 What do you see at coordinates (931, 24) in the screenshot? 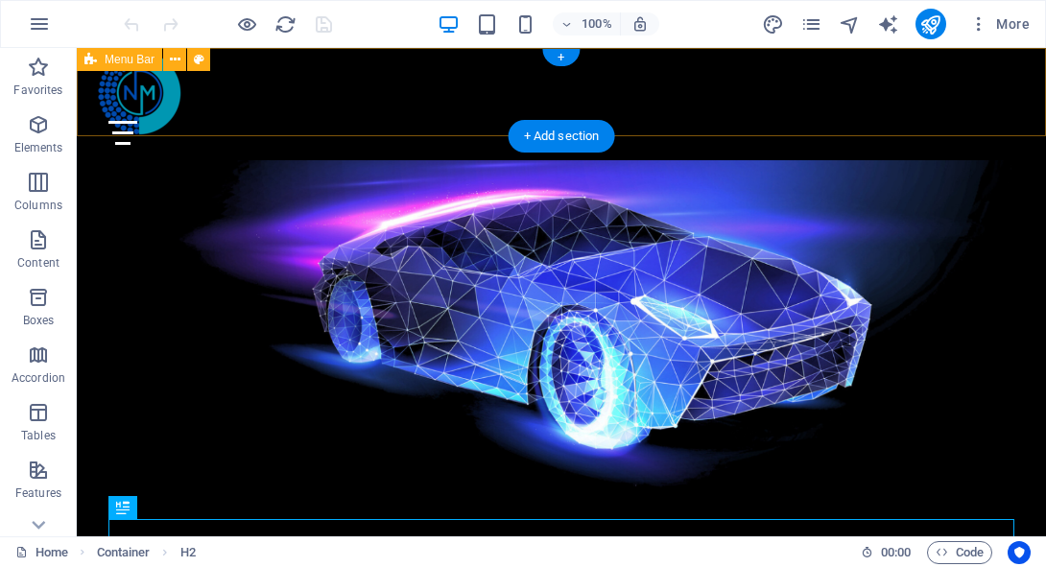
I see `button: publish` at bounding box center [931, 24].